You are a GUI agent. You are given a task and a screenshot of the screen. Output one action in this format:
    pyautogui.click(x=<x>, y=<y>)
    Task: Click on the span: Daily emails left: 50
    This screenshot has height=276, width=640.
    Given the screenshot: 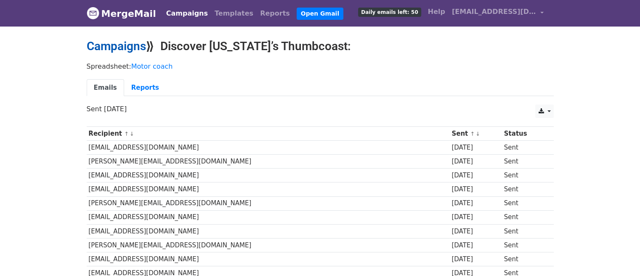 What is the action you would take?
    pyautogui.click(x=389, y=12)
    